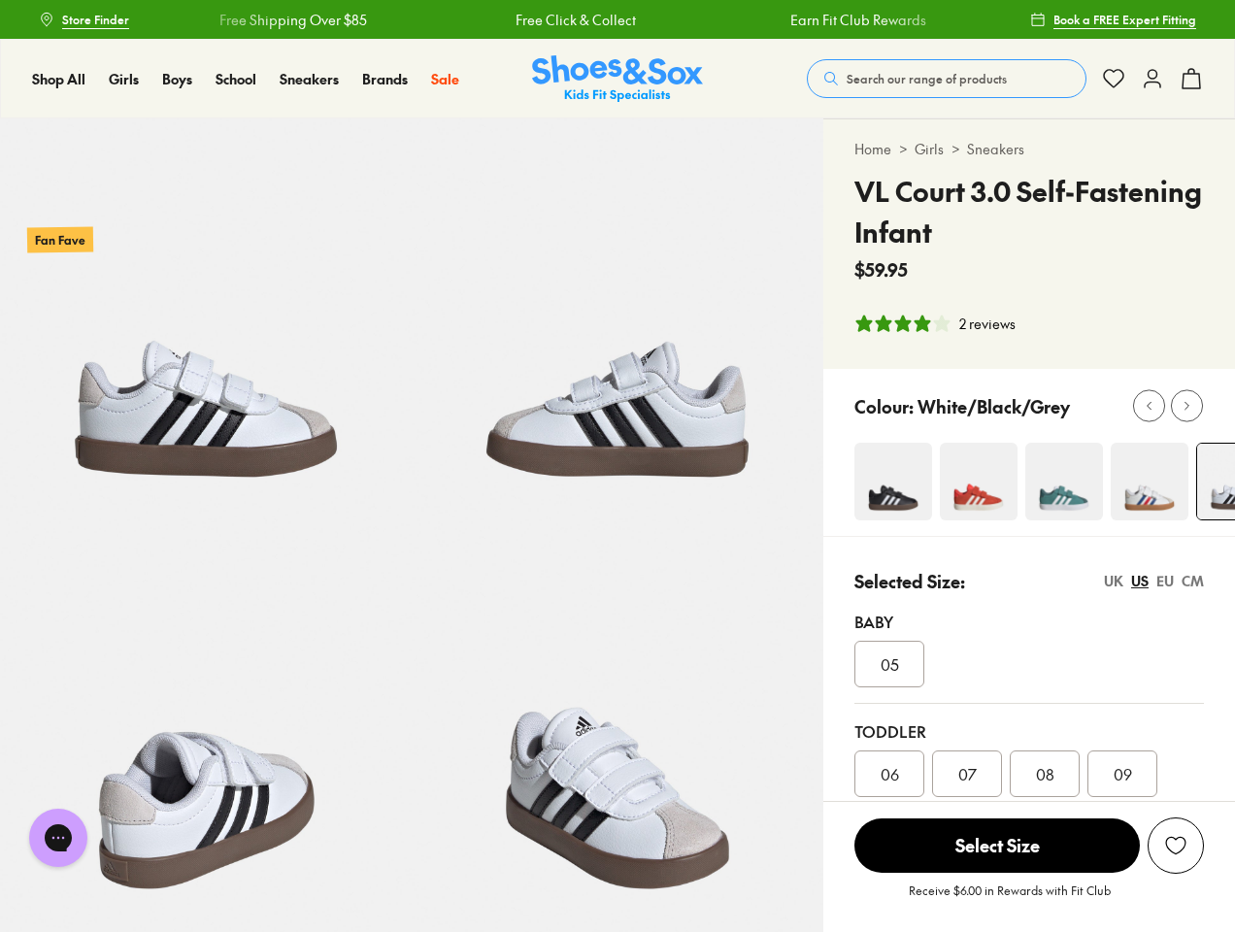 This screenshot has height=932, width=1235. What do you see at coordinates (385, 79) in the screenshot?
I see `a: Brands` at bounding box center [385, 79].